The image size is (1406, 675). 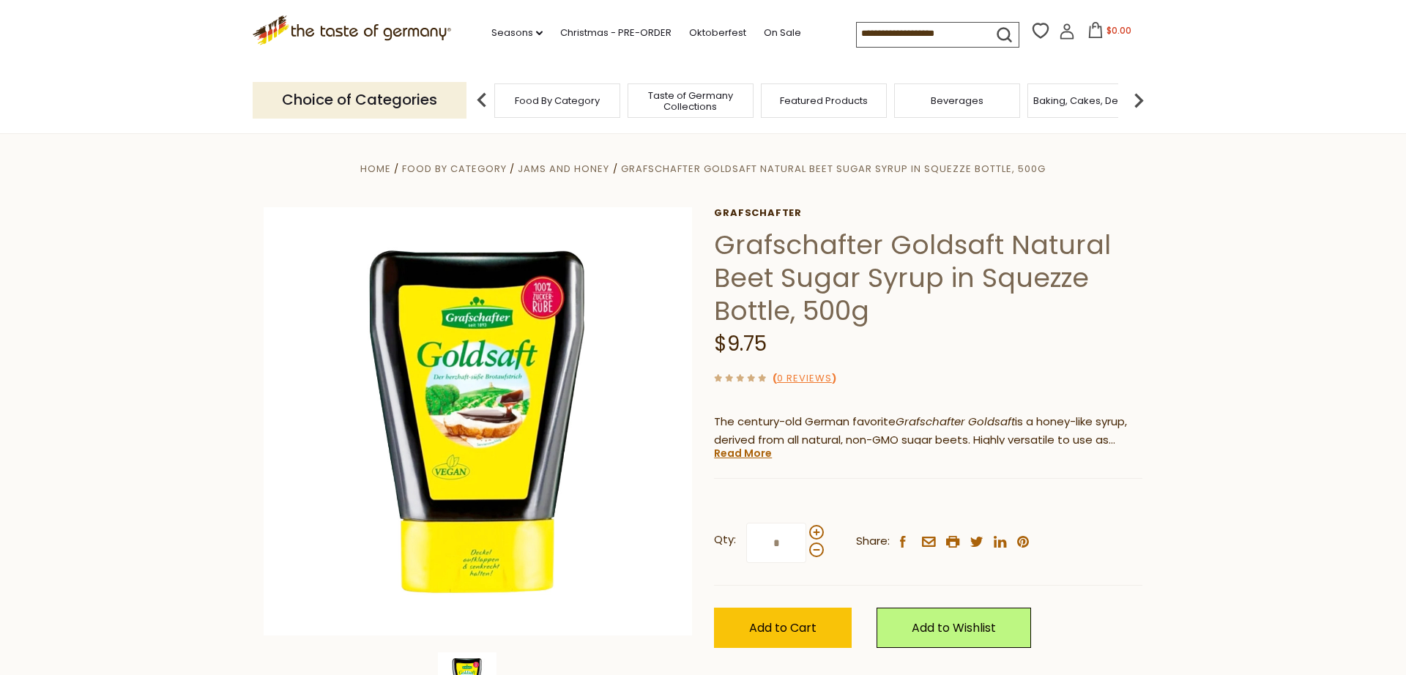 I want to click on a: Grafschafter Goldsaft Natural Beet Sugar Syrup in Squezze Bottle, 500g, so click(x=833, y=168).